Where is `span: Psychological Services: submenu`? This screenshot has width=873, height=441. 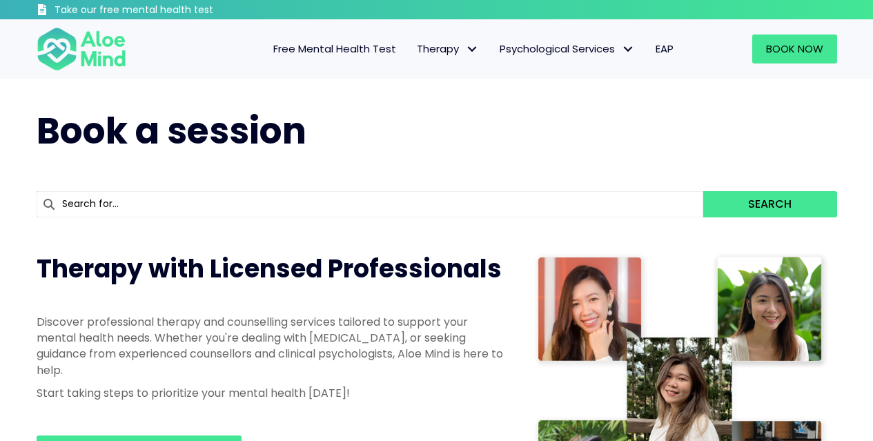
span: Psychological Services: submenu is located at coordinates (628, 49).